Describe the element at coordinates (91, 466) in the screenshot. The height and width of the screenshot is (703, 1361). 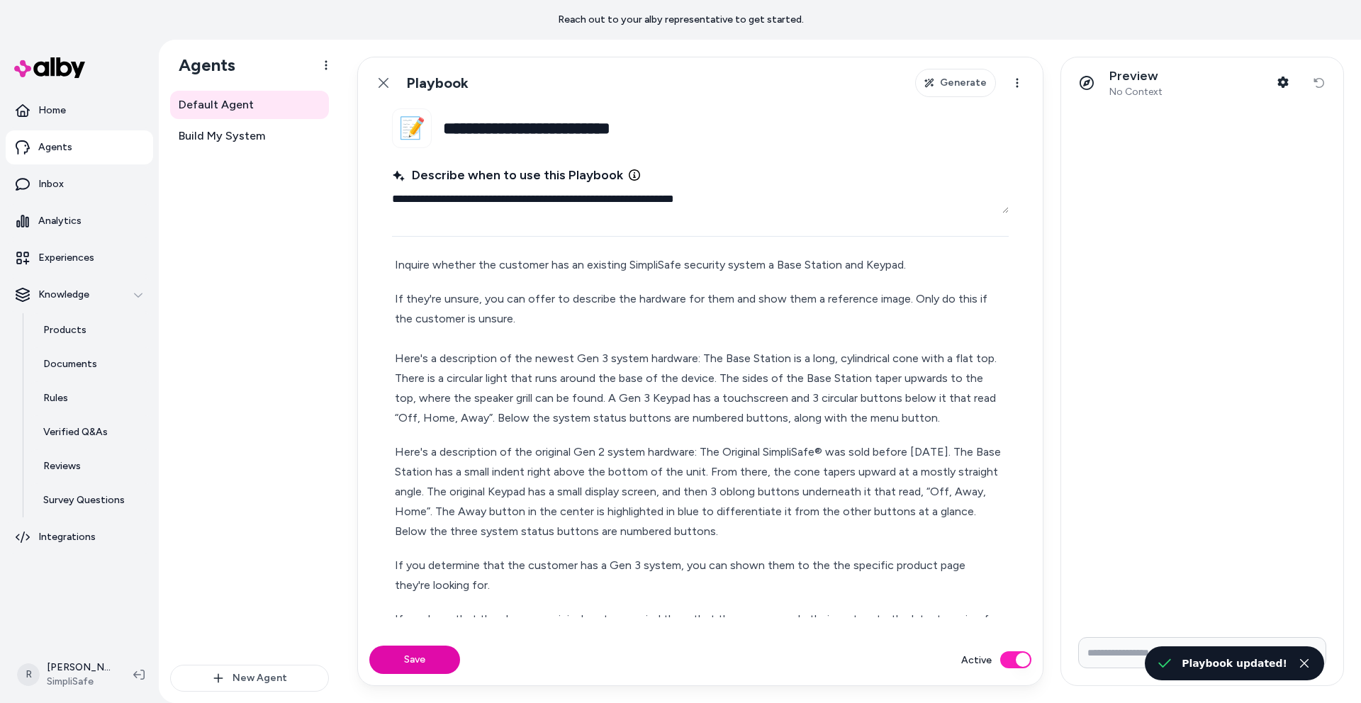
I see `a: Reviews` at that location.